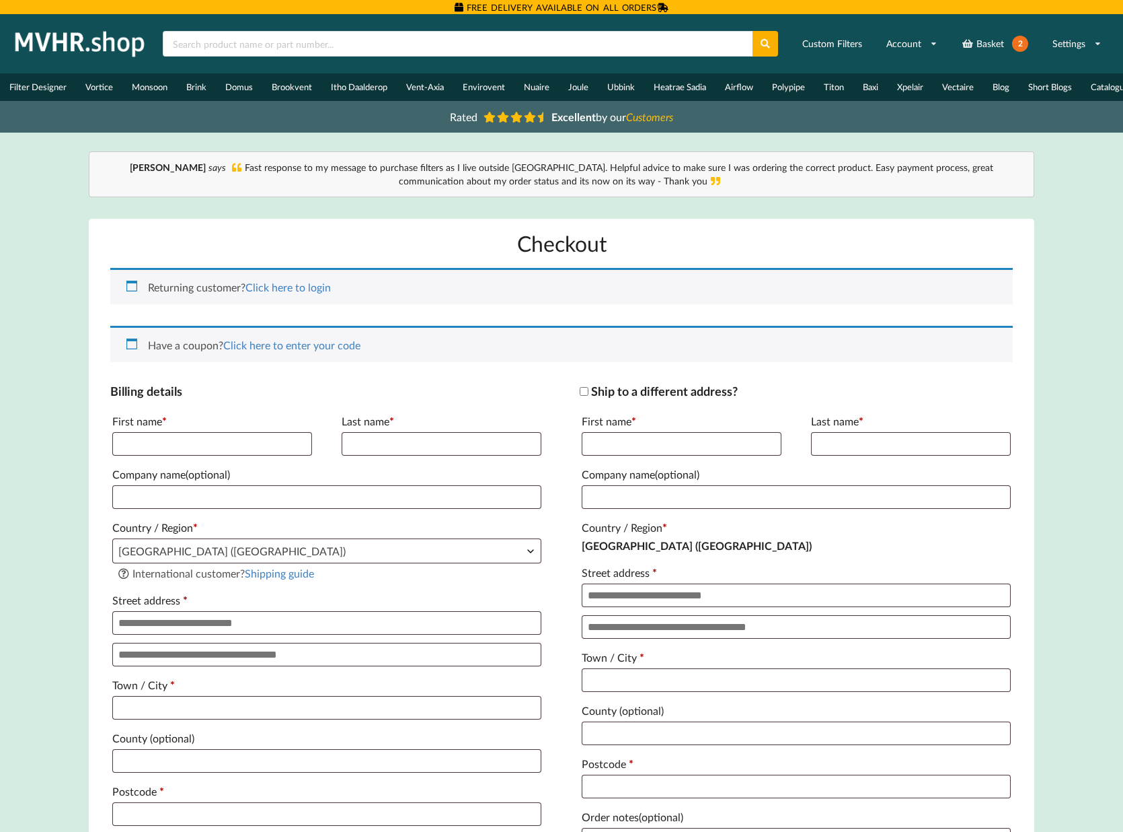 Image resolution: width=1123 pixels, height=832 pixels. What do you see at coordinates (1077, 44) in the screenshot?
I see `a: Settings` at bounding box center [1077, 44].